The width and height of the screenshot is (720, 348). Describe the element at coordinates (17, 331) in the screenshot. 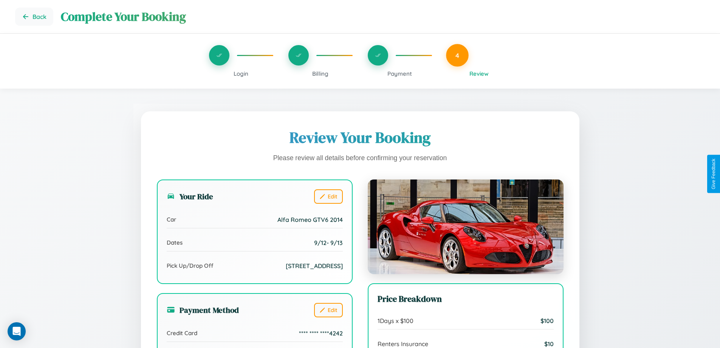

I see `div: Open Intercom Messenger` at that location.